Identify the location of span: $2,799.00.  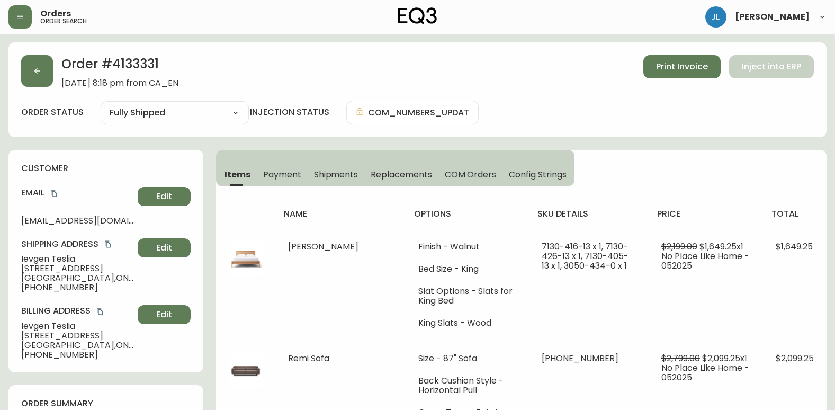
(681, 358).